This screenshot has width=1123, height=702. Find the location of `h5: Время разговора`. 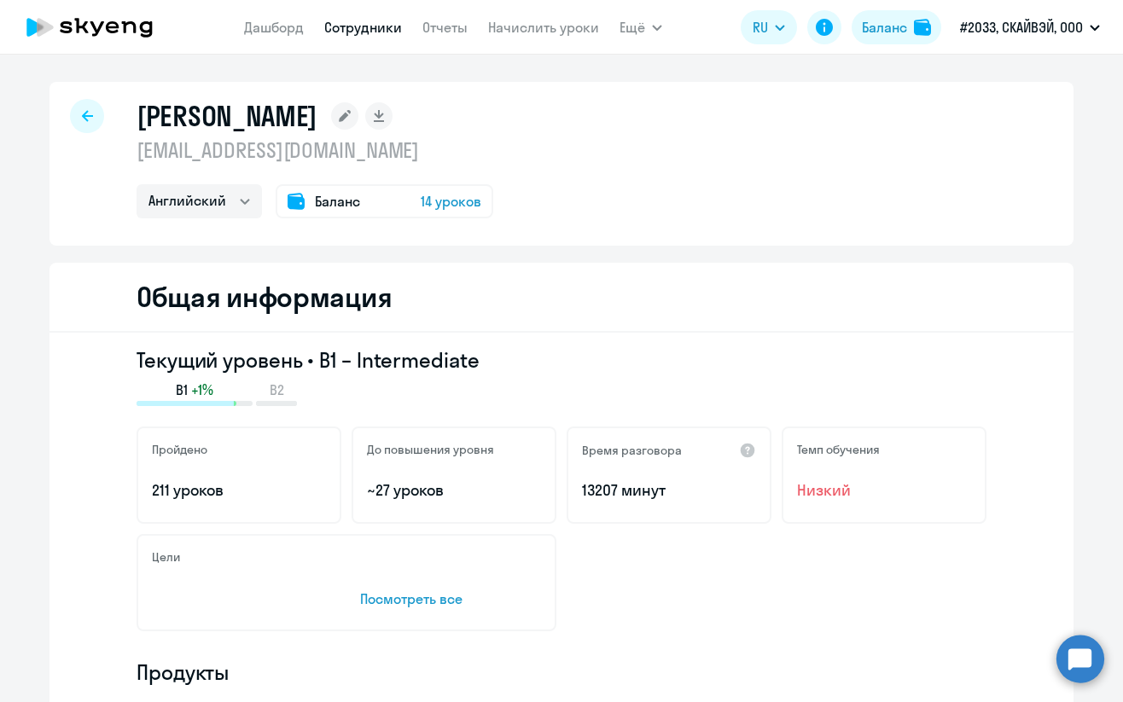

h5: Время разговора is located at coordinates (631, 450).